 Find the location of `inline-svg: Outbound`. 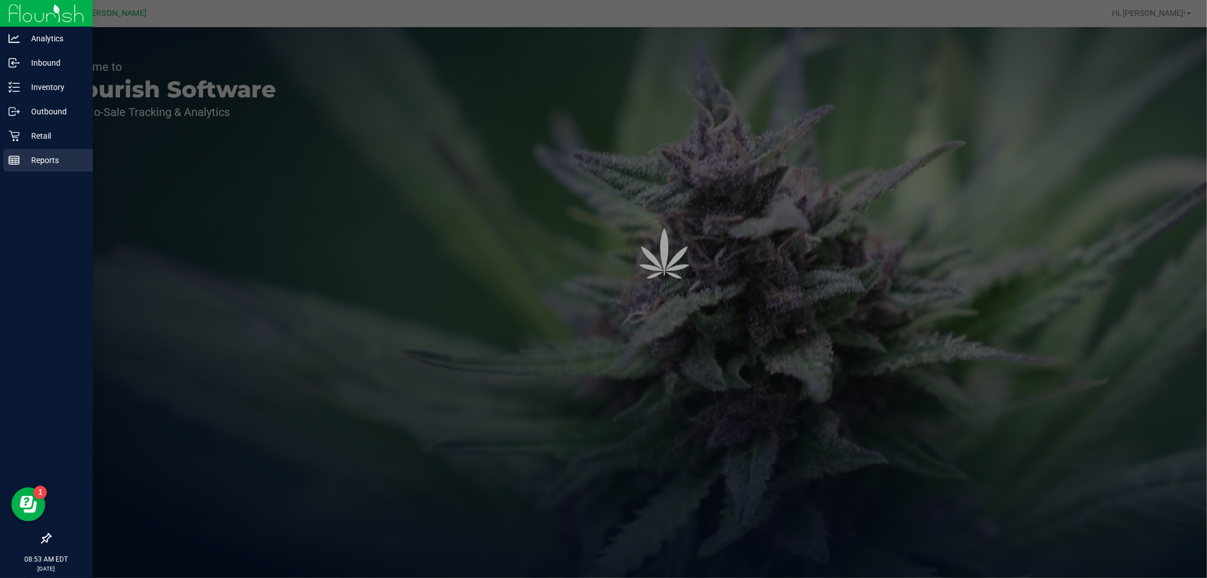

inline-svg: Outbound is located at coordinates (14, 111).